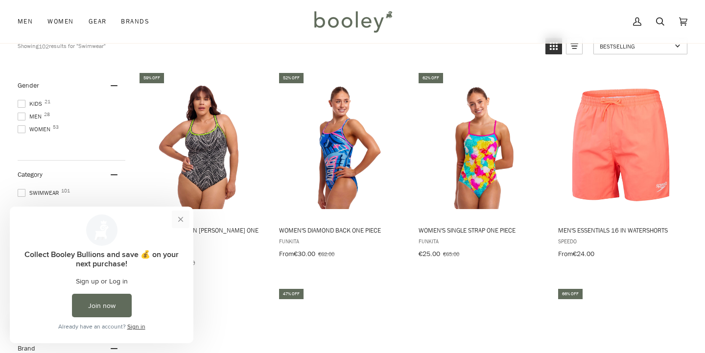 Image resolution: width=705 pixels, height=353 pixels. Describe the element at coordinates (430, 254) in the screenshot. I see `span: €25.00` at that location.